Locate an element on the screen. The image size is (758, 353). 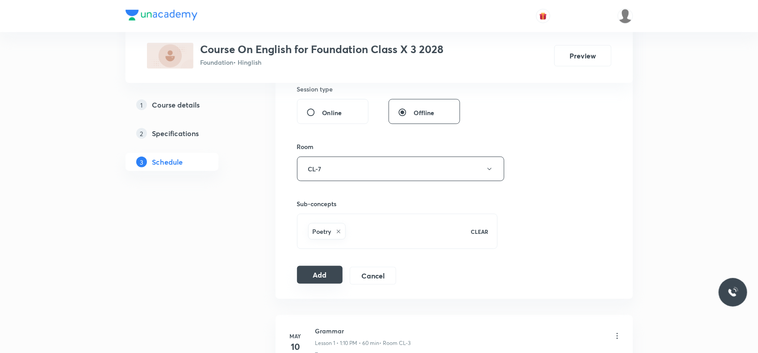
button: CL-7 is located at coordinates (401, 169).